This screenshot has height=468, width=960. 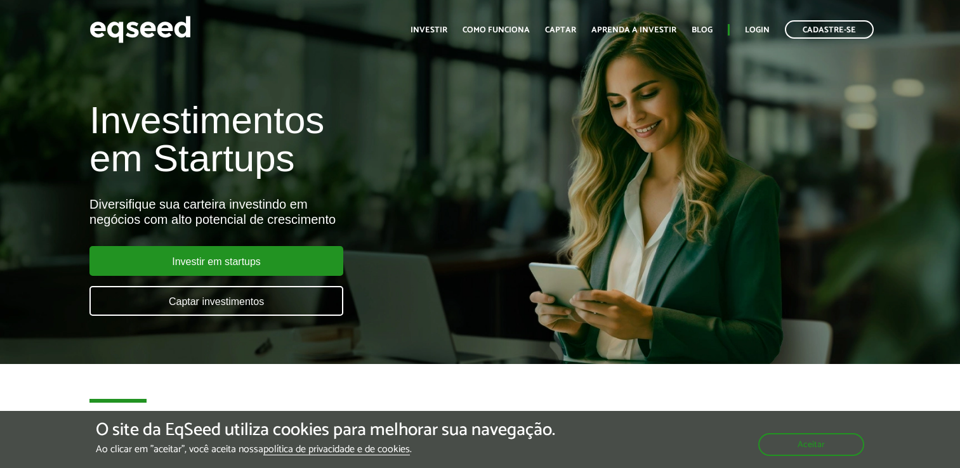 I want to click on a: Captar investimentos, so click(x=216, y=301).